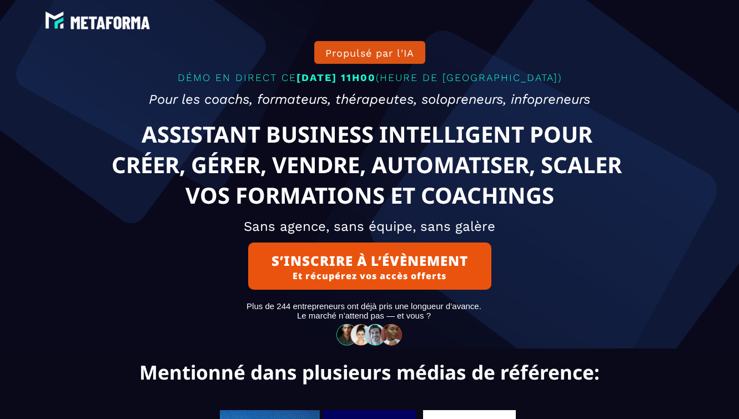 Image resolution: width=739 pixels, height=419 pixels. Describe the element at coordinates (369, 374) in the screenshot. I see `text: Mentionné dans plusieurs médias de référence:` at that location.